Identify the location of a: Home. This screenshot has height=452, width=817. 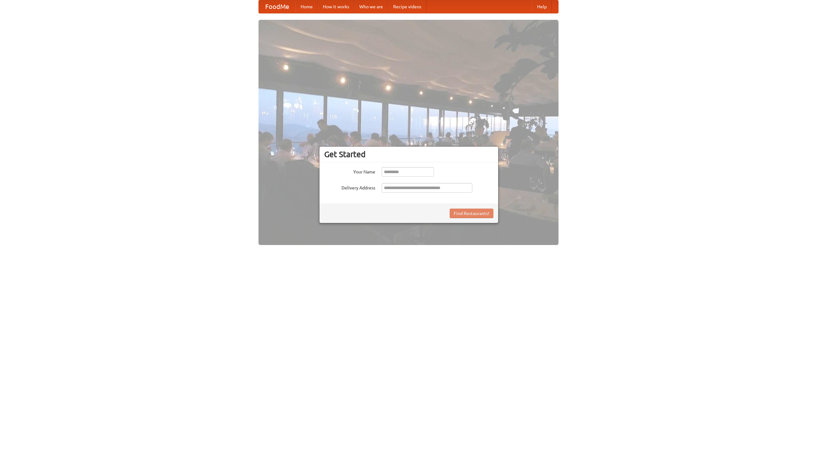
(307, 7).